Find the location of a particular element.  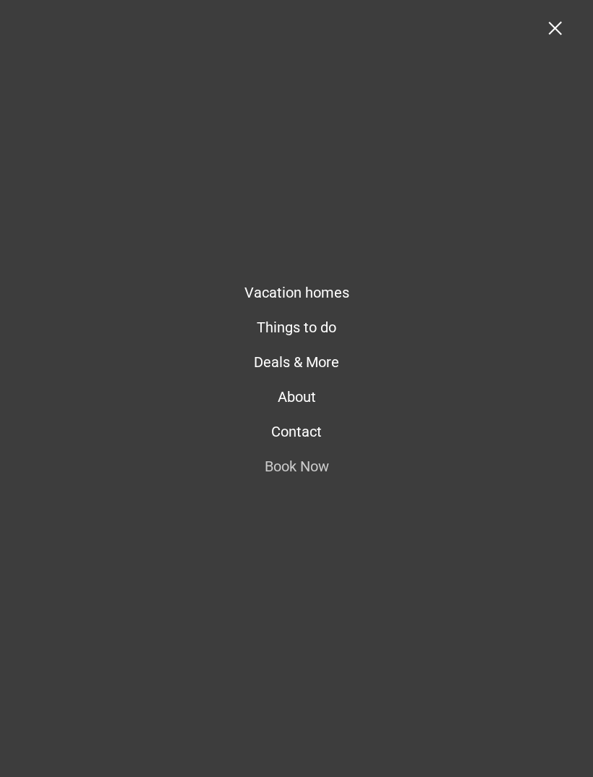

a: Things to do is located at coordinates (297, 327).